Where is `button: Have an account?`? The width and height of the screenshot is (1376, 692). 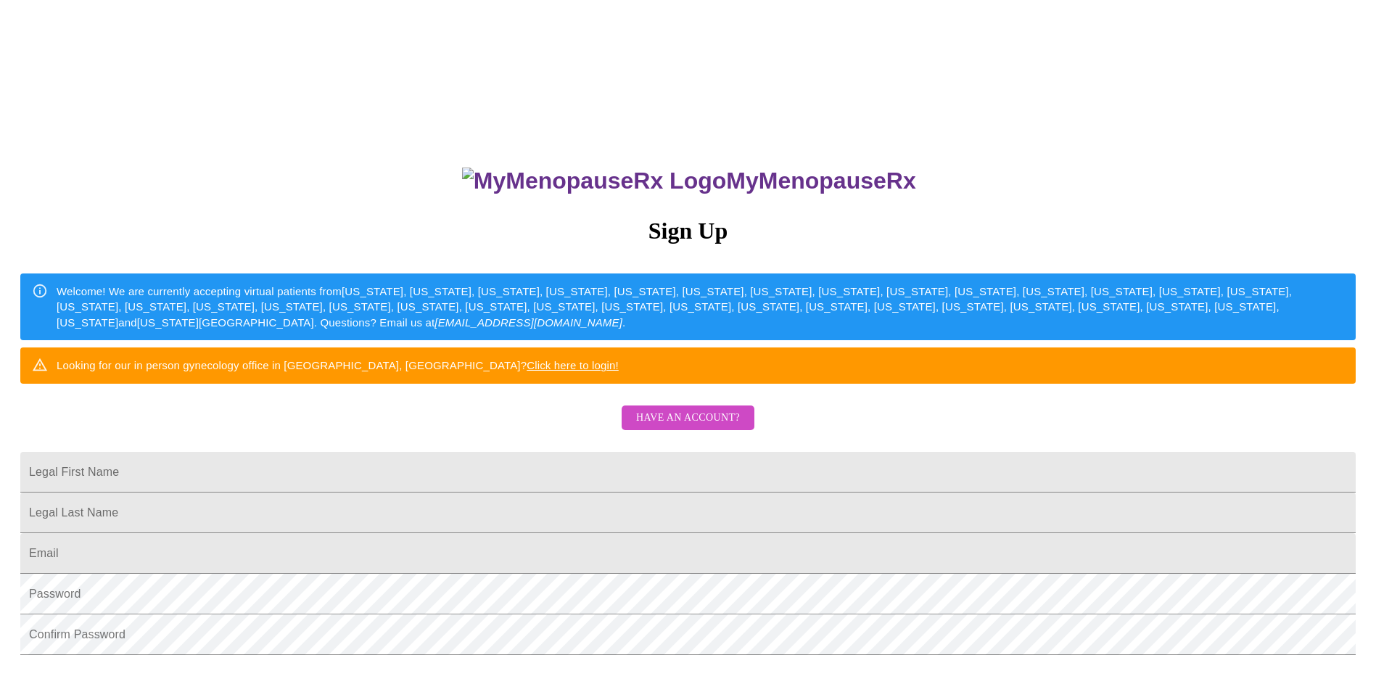
button: Have an account? is located at coordinates (687, 418).